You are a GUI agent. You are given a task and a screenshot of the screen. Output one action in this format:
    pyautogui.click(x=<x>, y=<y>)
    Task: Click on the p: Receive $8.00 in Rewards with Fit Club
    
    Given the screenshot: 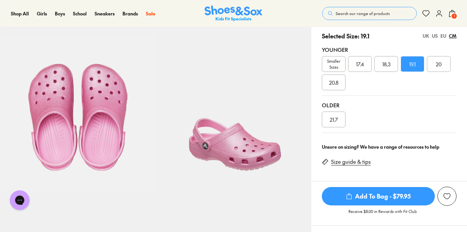 What is the action you would take?
    pyautogui.click(x=383, y=215)
    